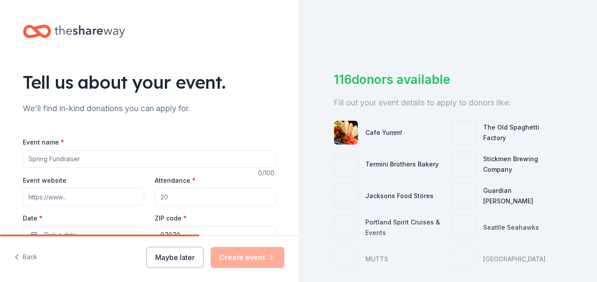 This screenshot has height=282, width=597. Describe the element at coordinates (149, 82) in the screenshot. I see `div: Tell us about your event.` at that location.